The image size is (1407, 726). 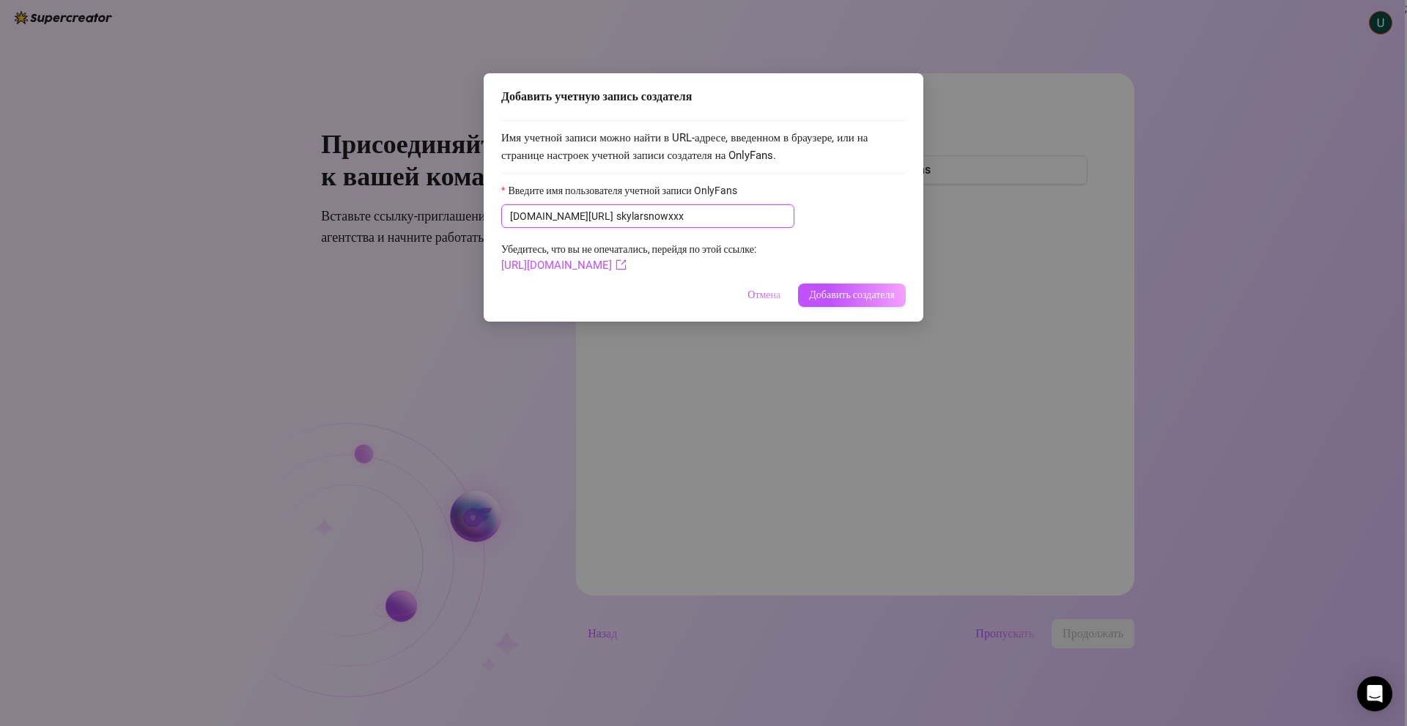 What do you see at coordinates (851, 295) in the screenshot?
I see `button: Добавить создателя` at bounding box center [851, 295].